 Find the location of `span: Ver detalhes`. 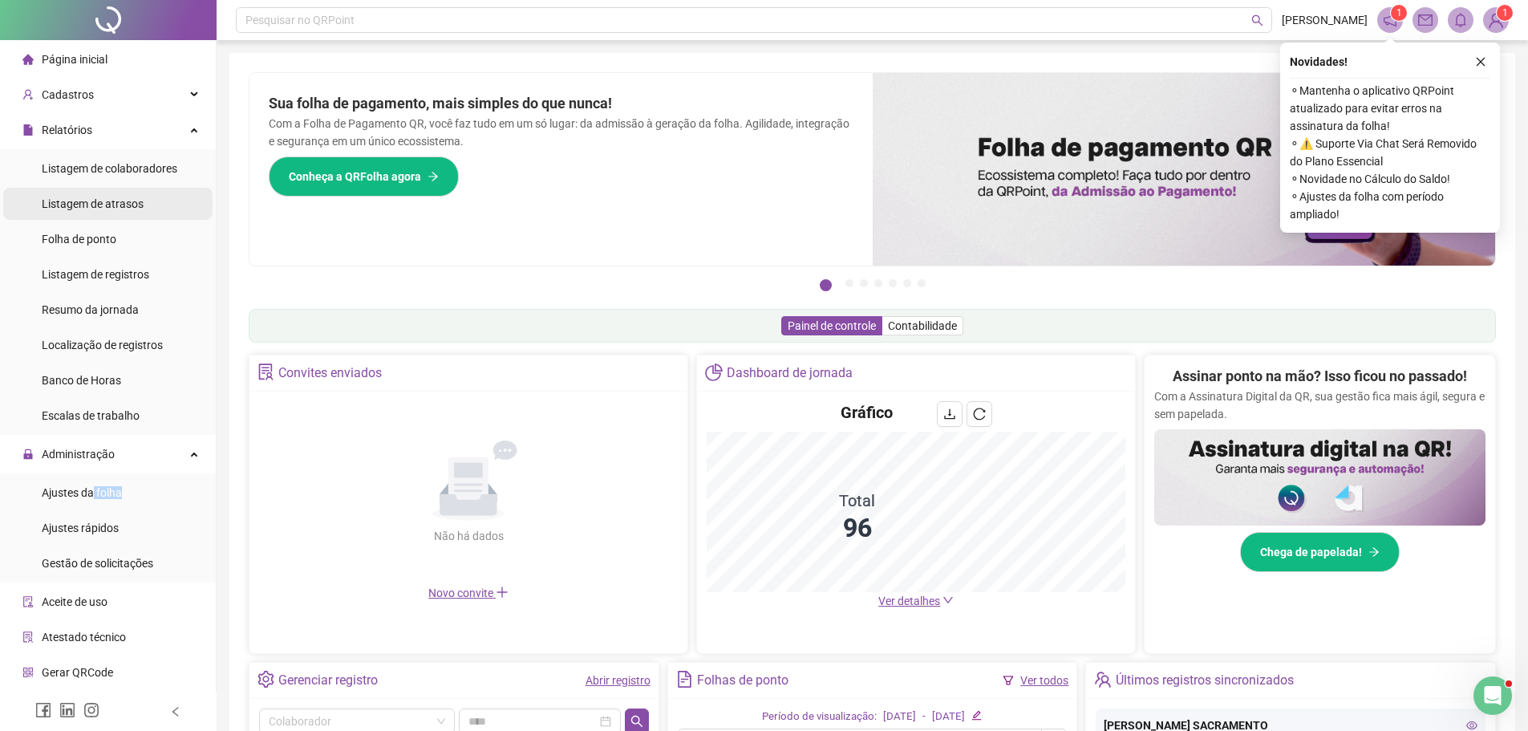

span: Ver detalhes is located at coordinates (909, 601).